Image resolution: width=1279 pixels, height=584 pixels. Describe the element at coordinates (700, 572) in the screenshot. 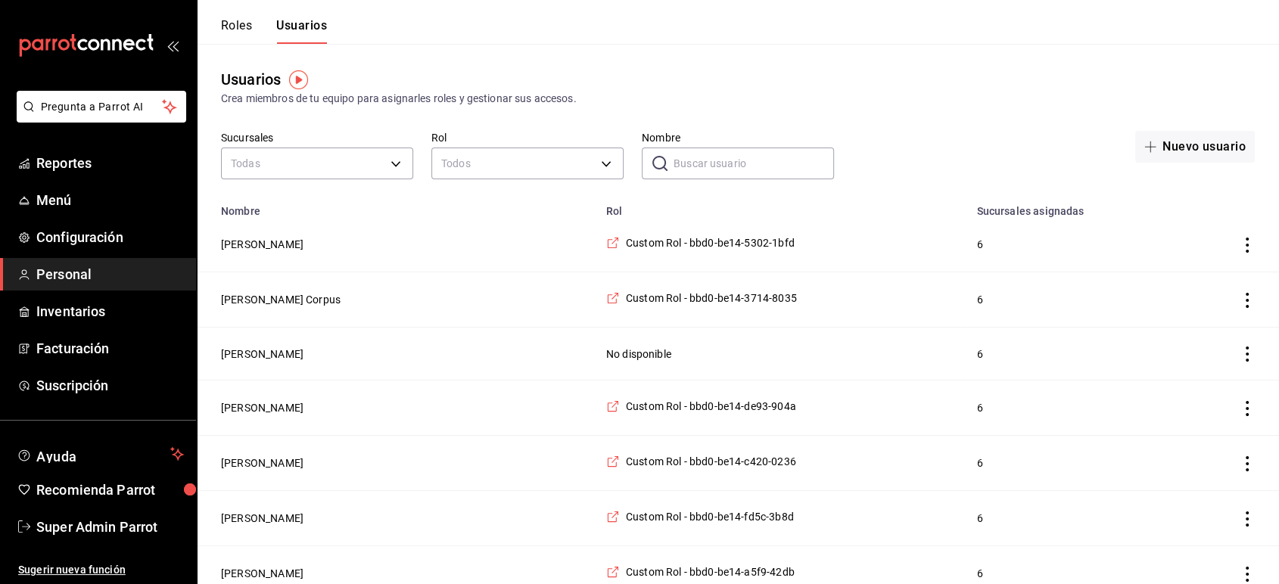

I see `a: Custom Rol - bbd0-be14-a5f9-42db` at that location.